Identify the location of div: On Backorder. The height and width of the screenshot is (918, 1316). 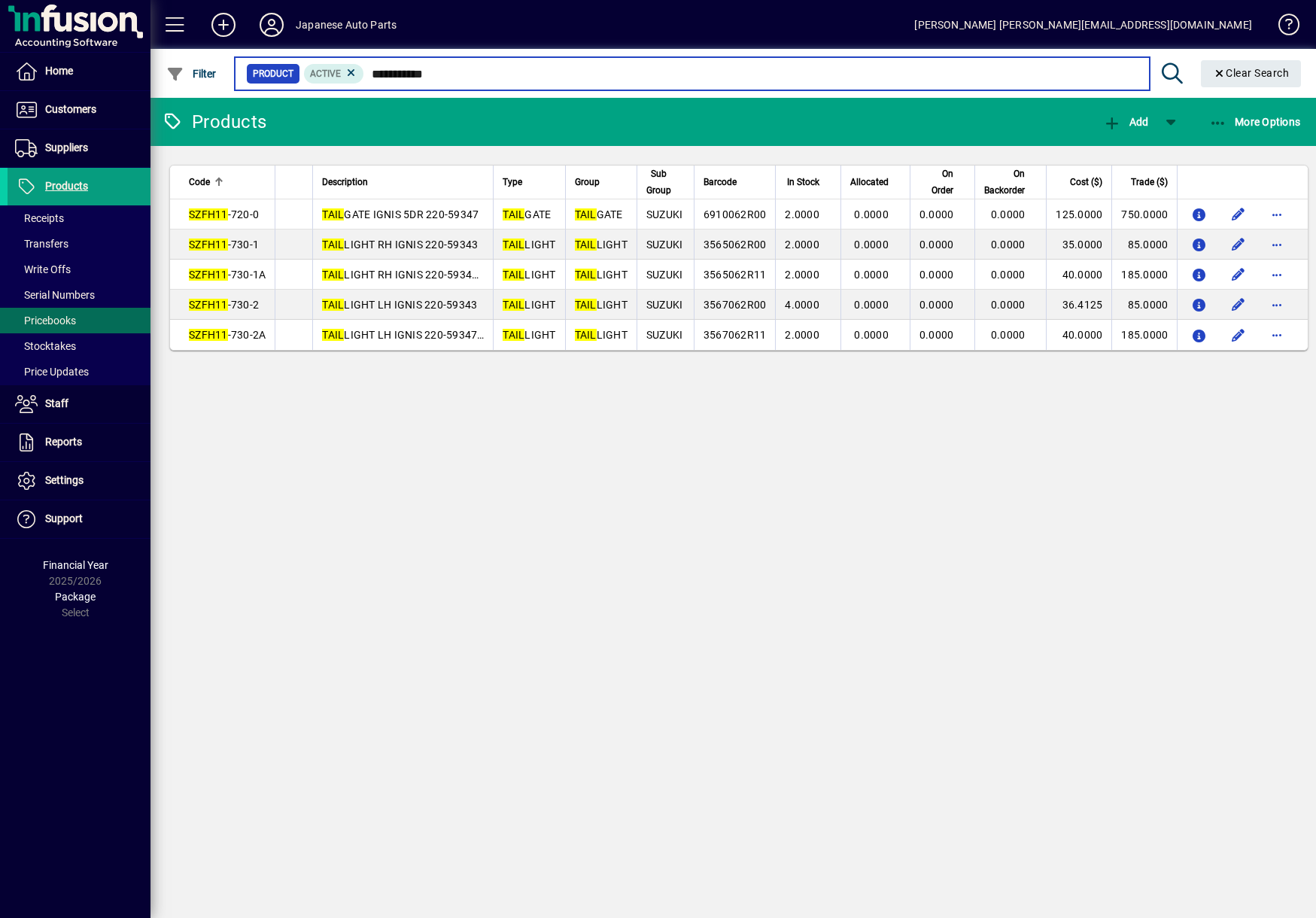
(1011, 183).